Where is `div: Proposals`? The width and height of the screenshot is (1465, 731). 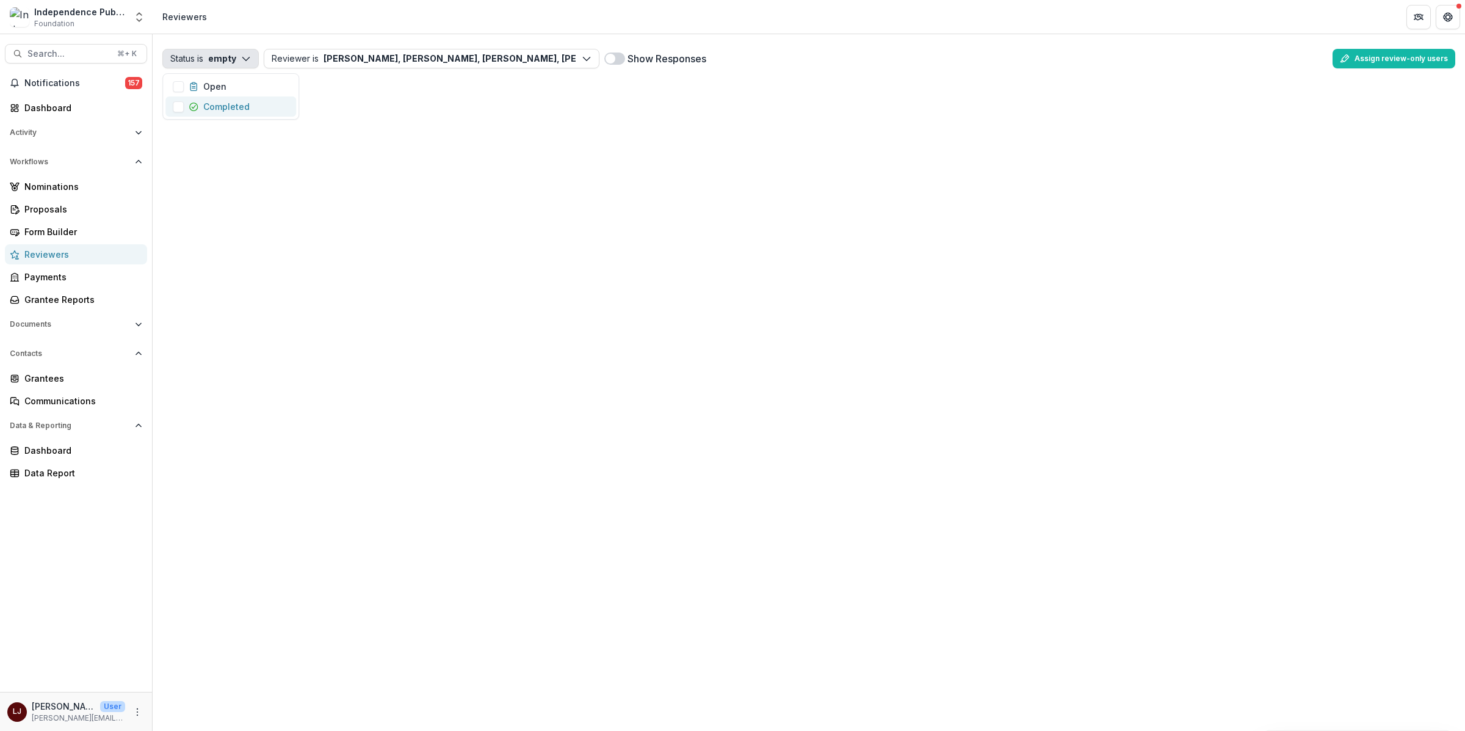
div: Proposals is located at coordinates (81, 209).